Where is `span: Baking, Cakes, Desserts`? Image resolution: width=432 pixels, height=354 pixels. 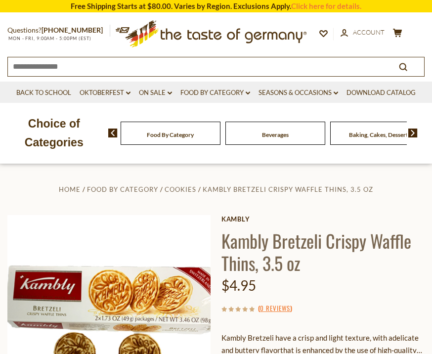
span: Baking, Cakes, Desserts is located at coordinates (380, 135).